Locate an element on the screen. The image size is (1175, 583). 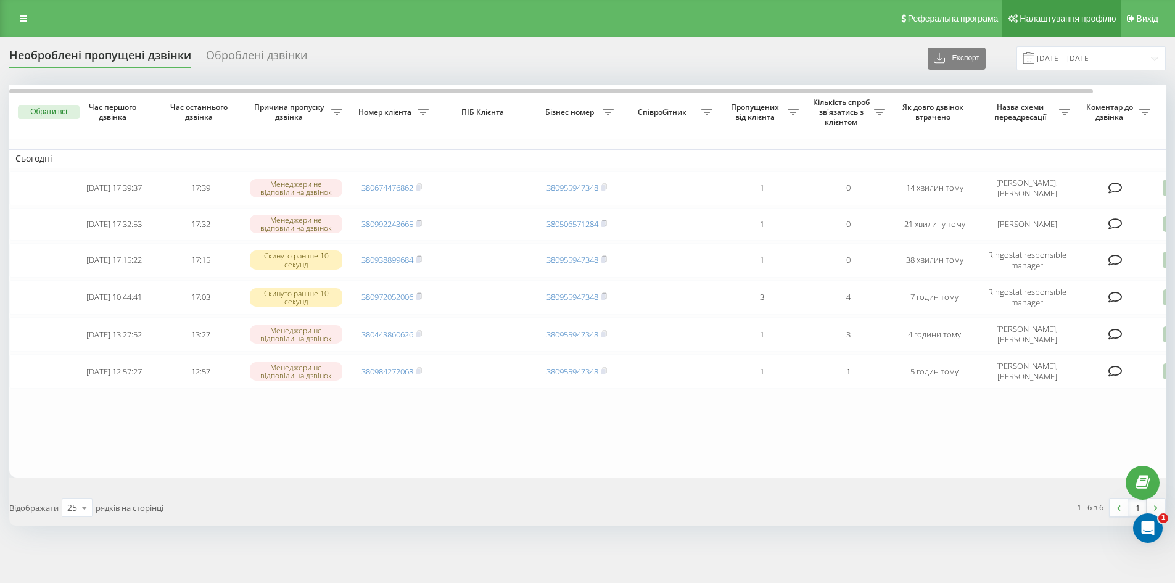
td: 7 годин тому is located at coordinates (935, 297).